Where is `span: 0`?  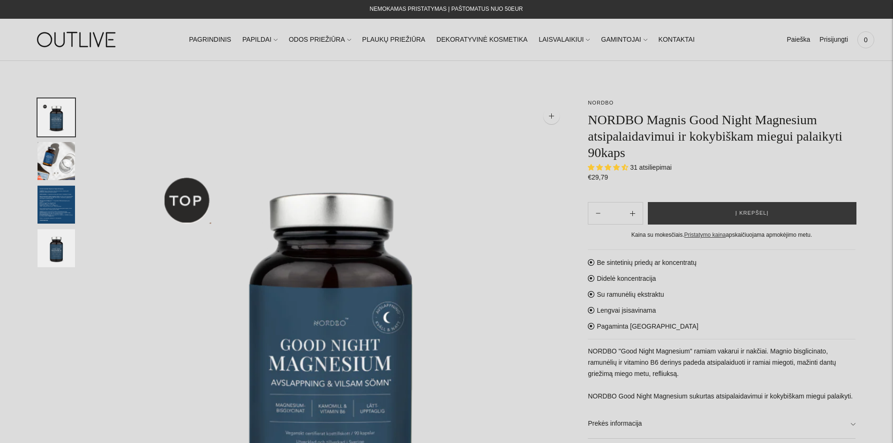
span: 0 is located at coordinates (866, 40).